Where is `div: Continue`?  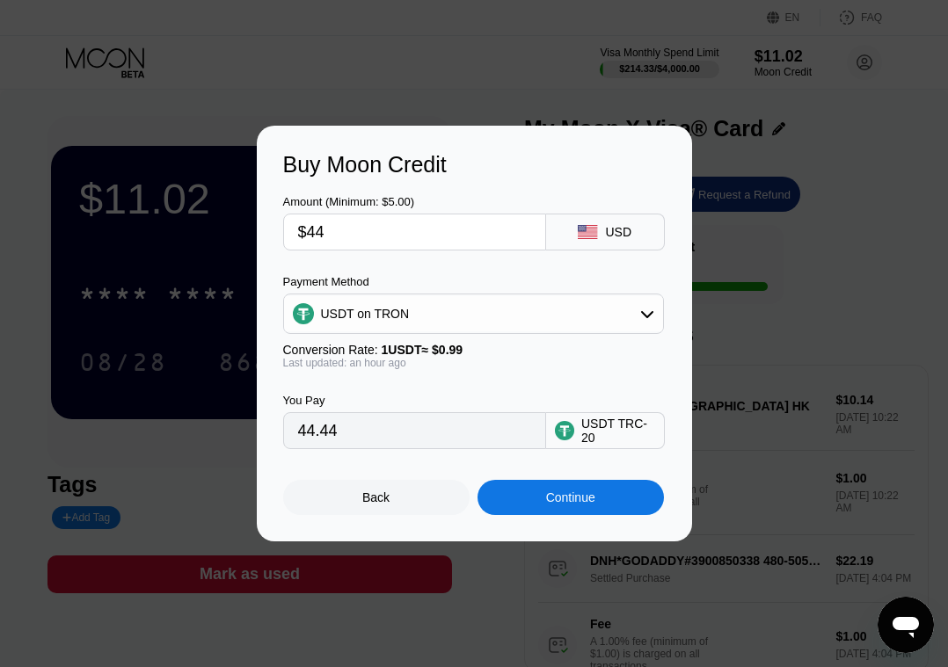 div: Continue is located at coordinates (571, 498).